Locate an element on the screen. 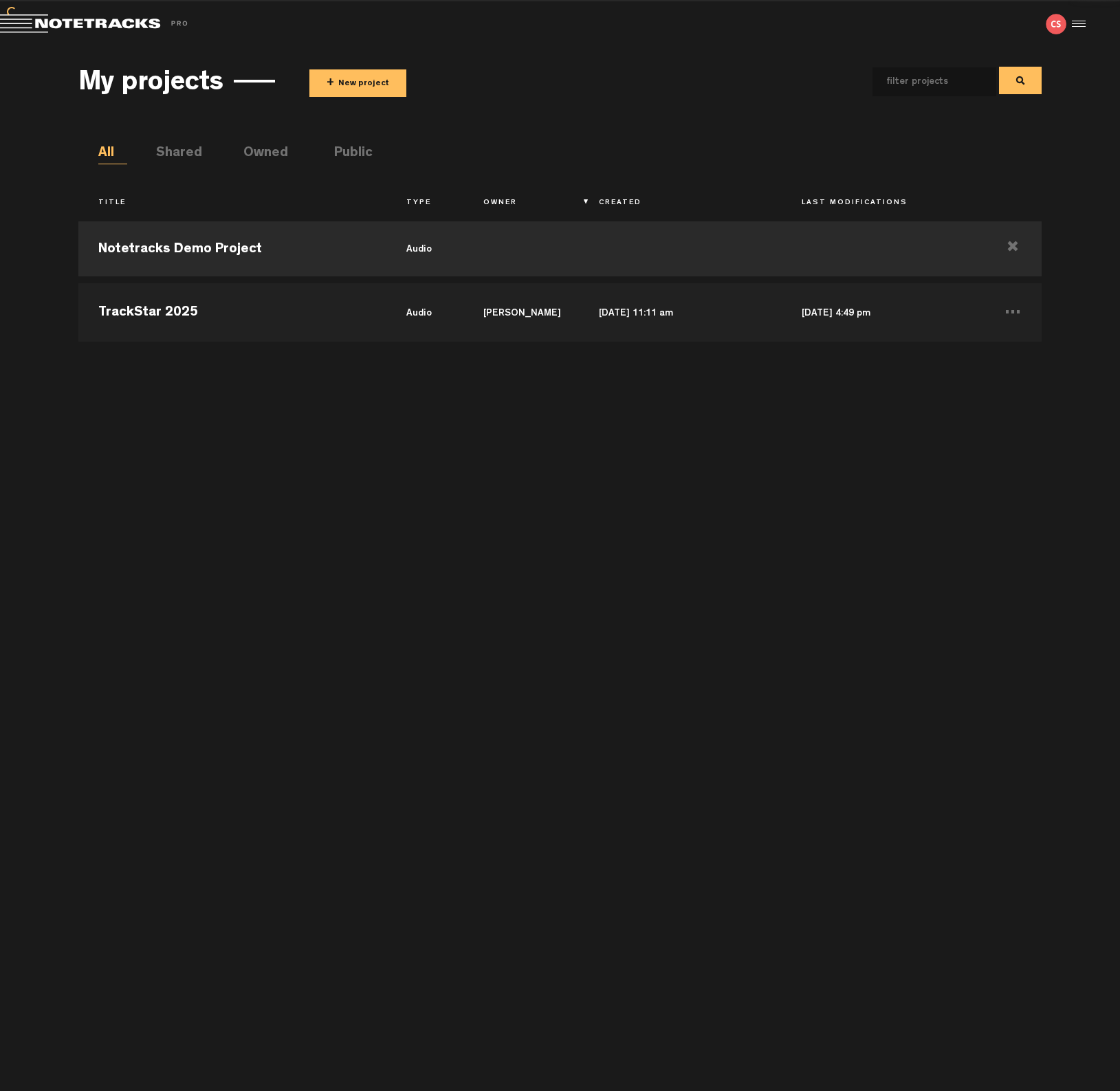  th: Owner is located at coordinates (521, 204).